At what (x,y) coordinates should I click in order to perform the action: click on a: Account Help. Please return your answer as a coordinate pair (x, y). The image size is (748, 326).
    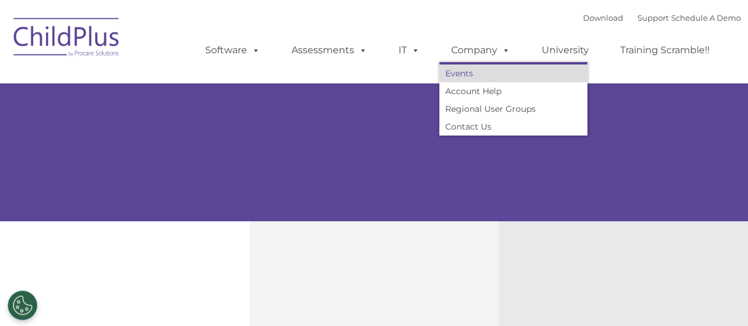
    Looking at the image, I should click on (513, 91).